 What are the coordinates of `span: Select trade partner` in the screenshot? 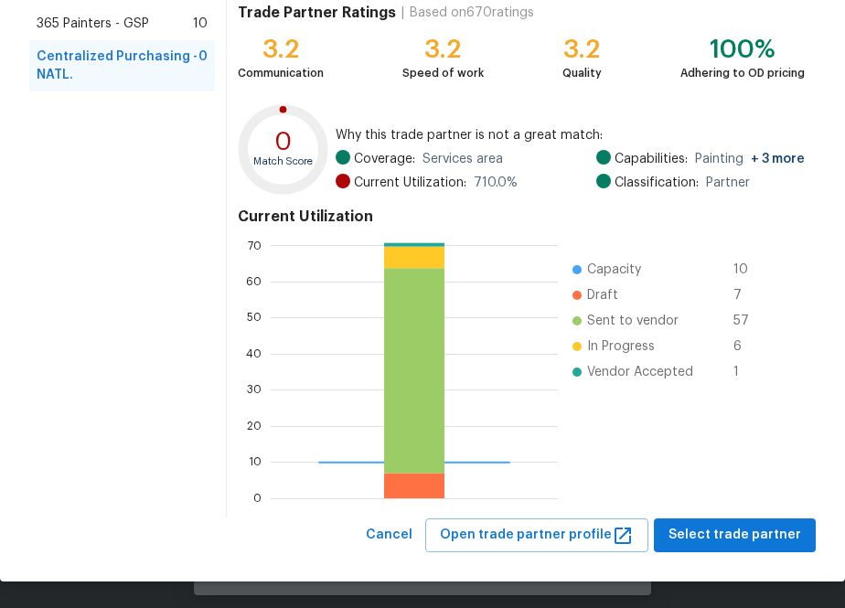 It's located at (734, 535).